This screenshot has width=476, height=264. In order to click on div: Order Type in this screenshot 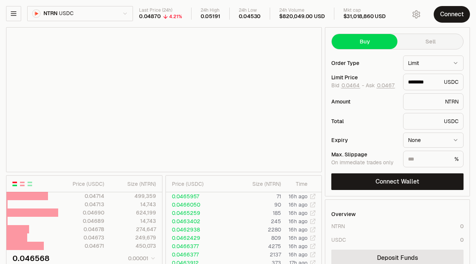, I will do `click(364, 63)`.